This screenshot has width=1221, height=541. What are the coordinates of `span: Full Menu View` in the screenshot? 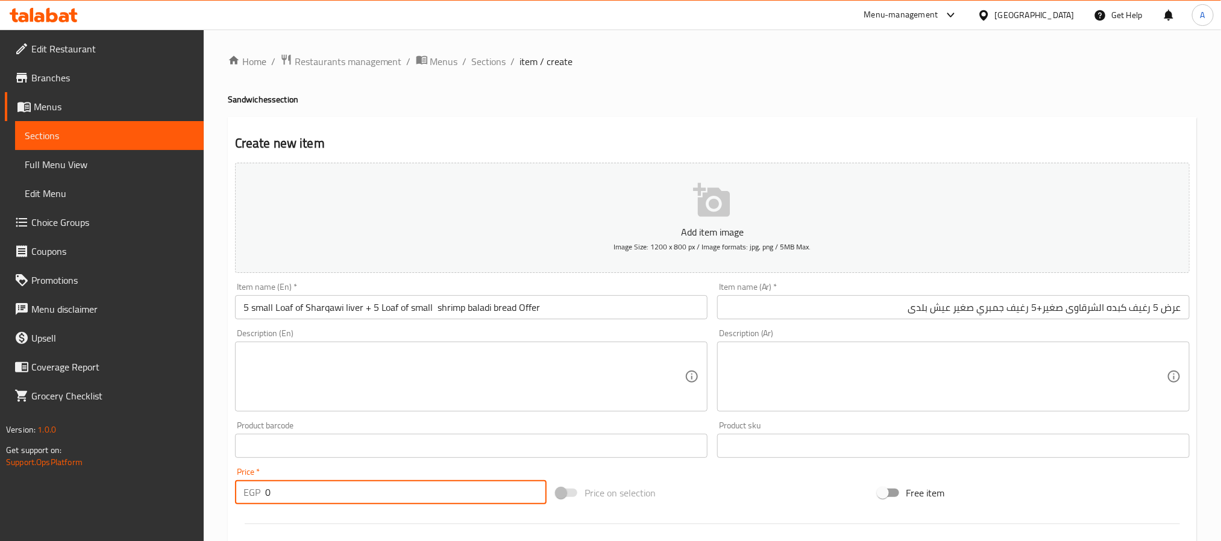 It's located at (109, 165).